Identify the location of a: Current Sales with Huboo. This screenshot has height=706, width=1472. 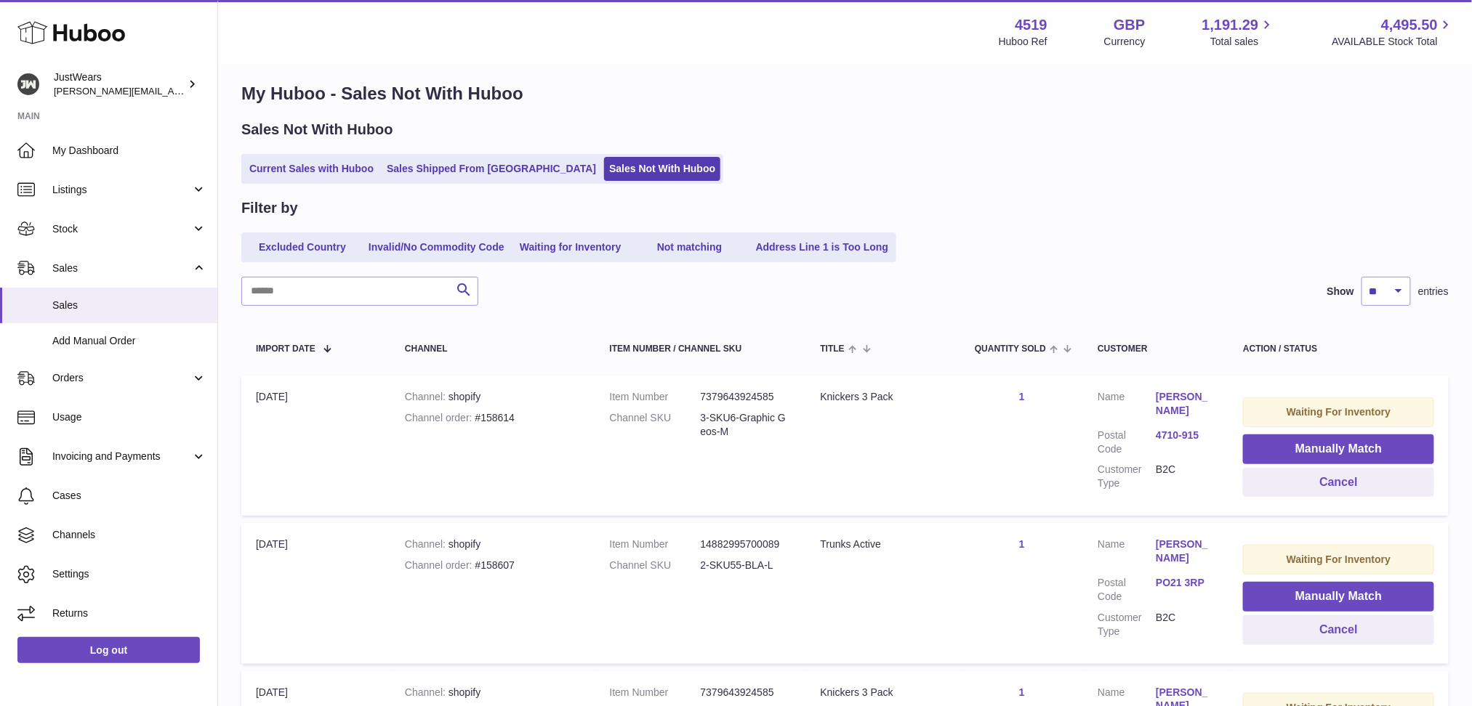
(311, 169).